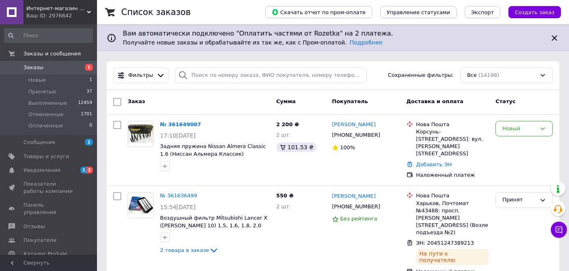  I want to click on input: Поиск, so click(48, 36).